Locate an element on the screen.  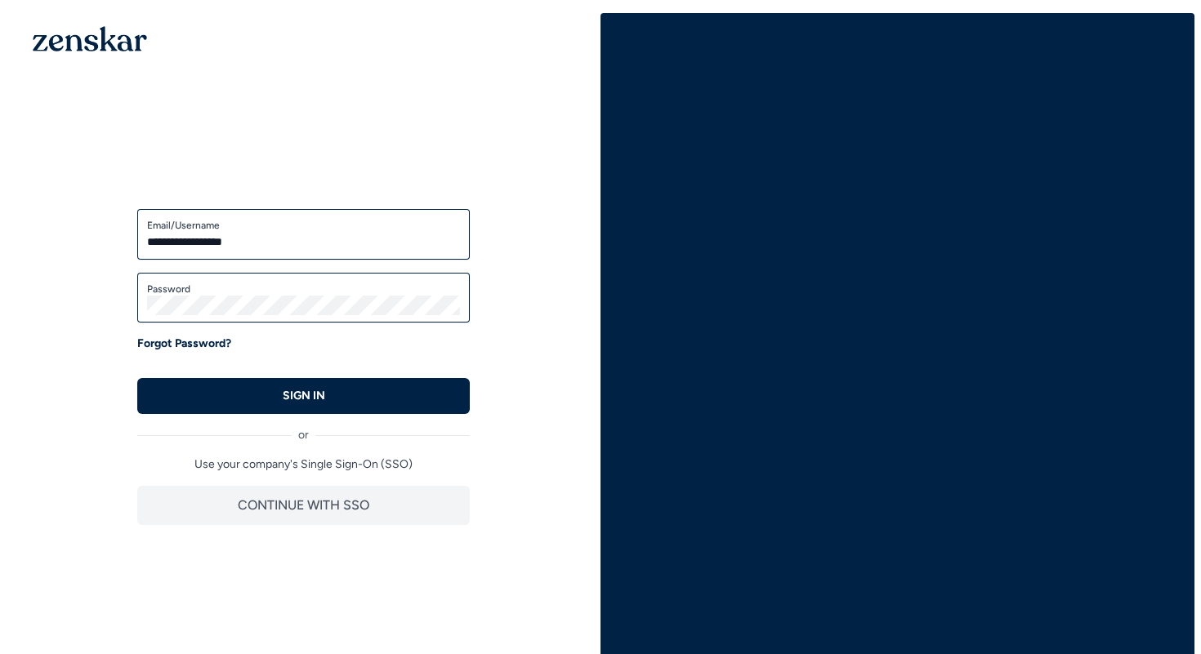
a: Forgot Password? is located at coordinates (184, 344).